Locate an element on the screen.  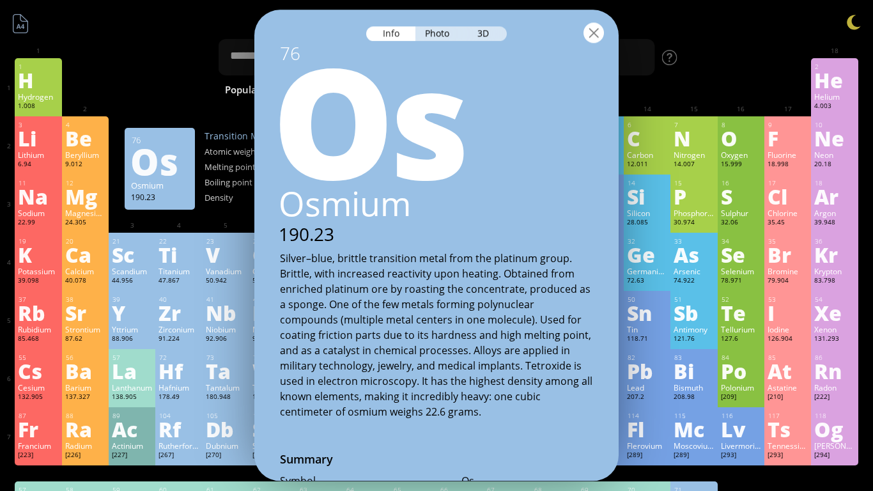
div: 41 is located at coordinates (226, 299).